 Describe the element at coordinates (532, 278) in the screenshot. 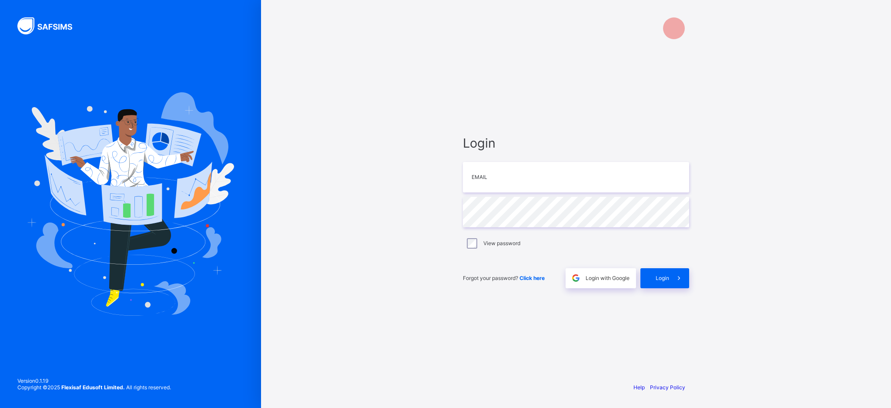

I see `span: Click here` at that location.